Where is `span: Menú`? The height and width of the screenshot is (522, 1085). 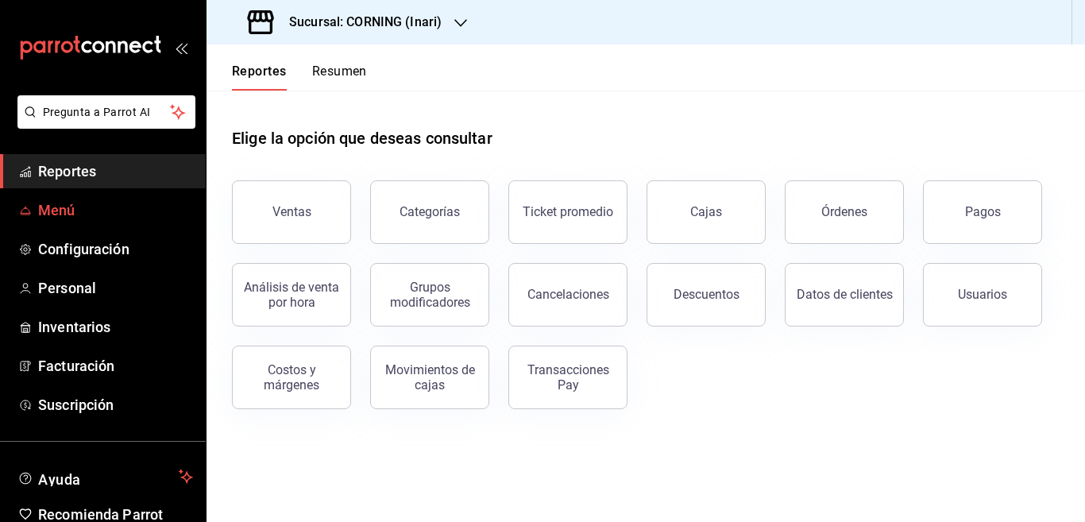
span: Menú is located at coordinates (115, 210).